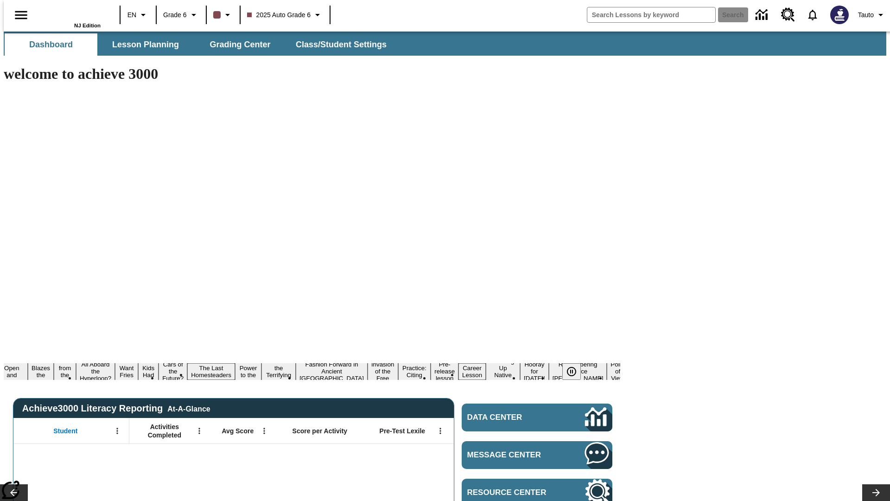  I want to click on button: Open side menu, so click(21, 15).